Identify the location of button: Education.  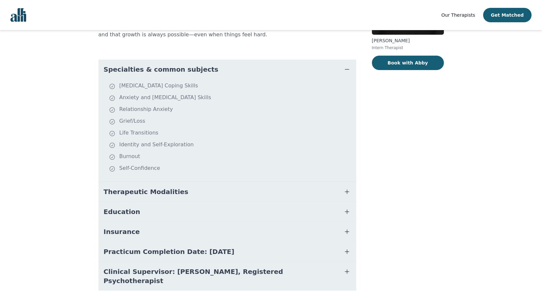
(227, 211).